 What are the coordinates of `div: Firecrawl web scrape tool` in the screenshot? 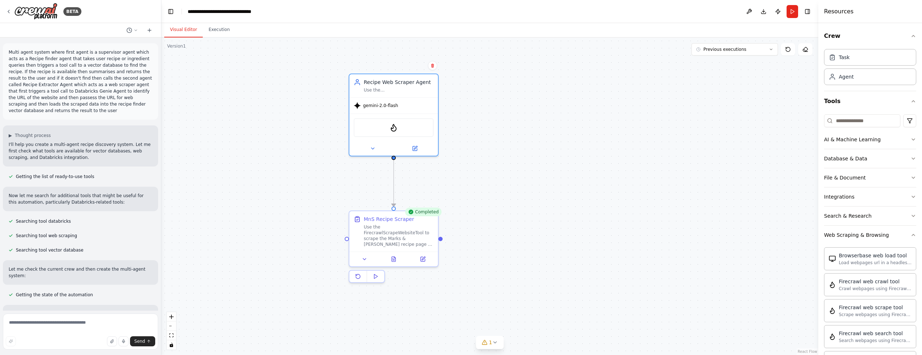 It's located at (875, 307).